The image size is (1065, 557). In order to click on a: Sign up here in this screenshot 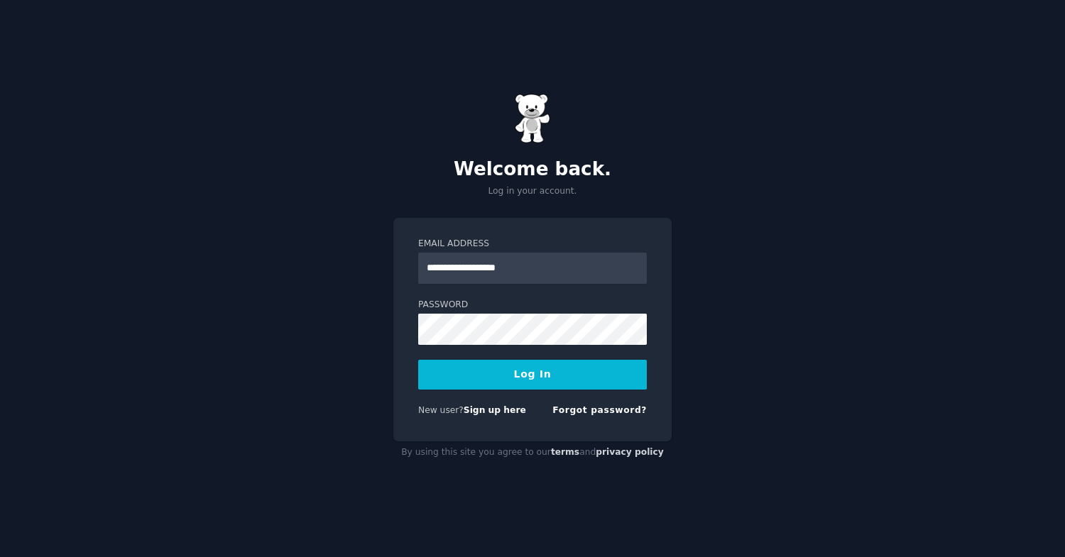, I will do `click(495, 410)`.